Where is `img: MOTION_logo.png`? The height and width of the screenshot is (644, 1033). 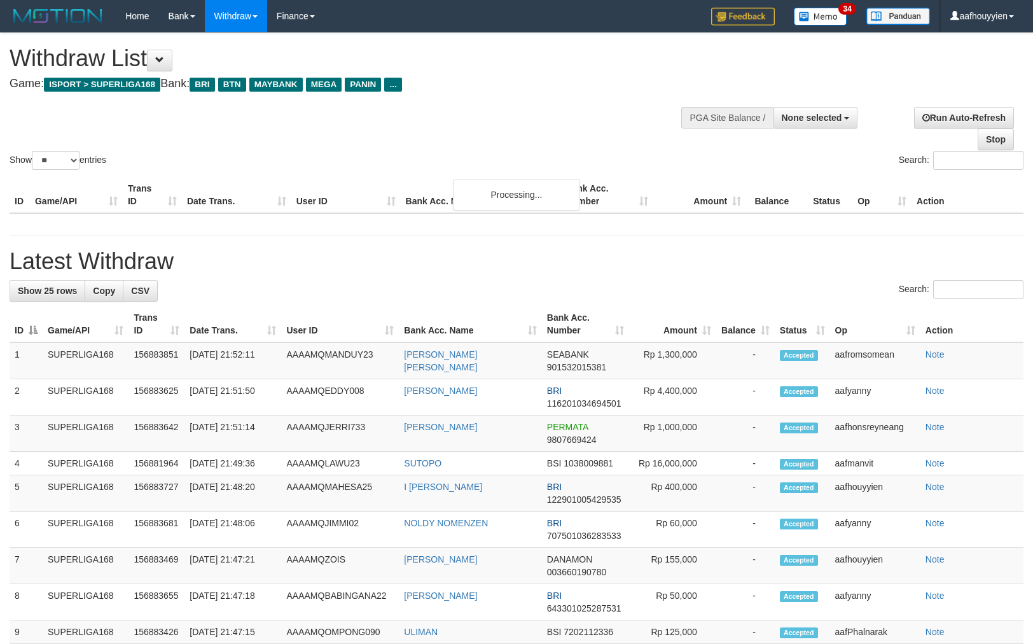
img: MOTION_logo.png is located at coordinates (58, 16).